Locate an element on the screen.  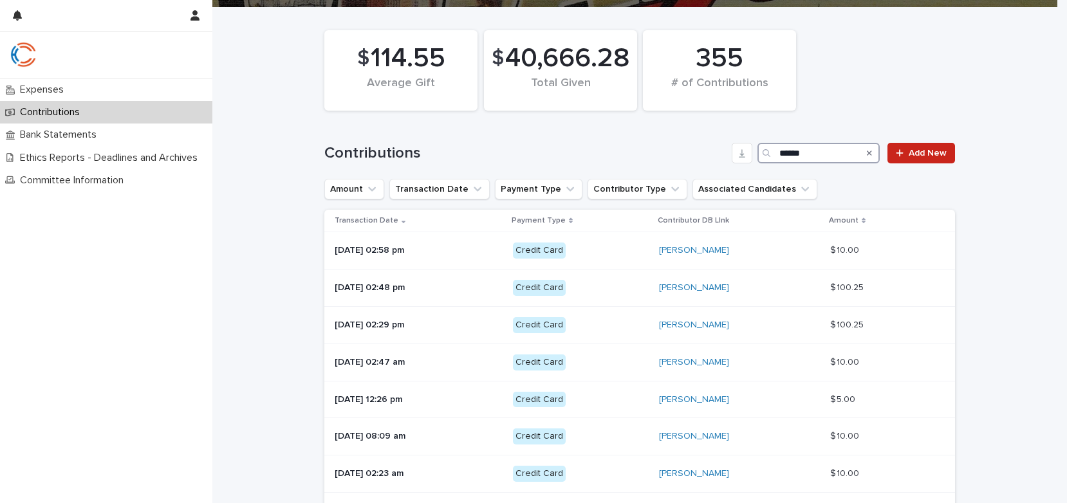
span: Add New is located at coordinates (927, 153).